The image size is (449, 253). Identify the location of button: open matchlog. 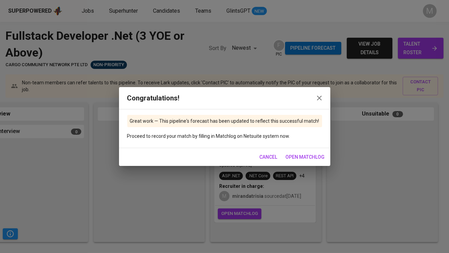
(305, 157).